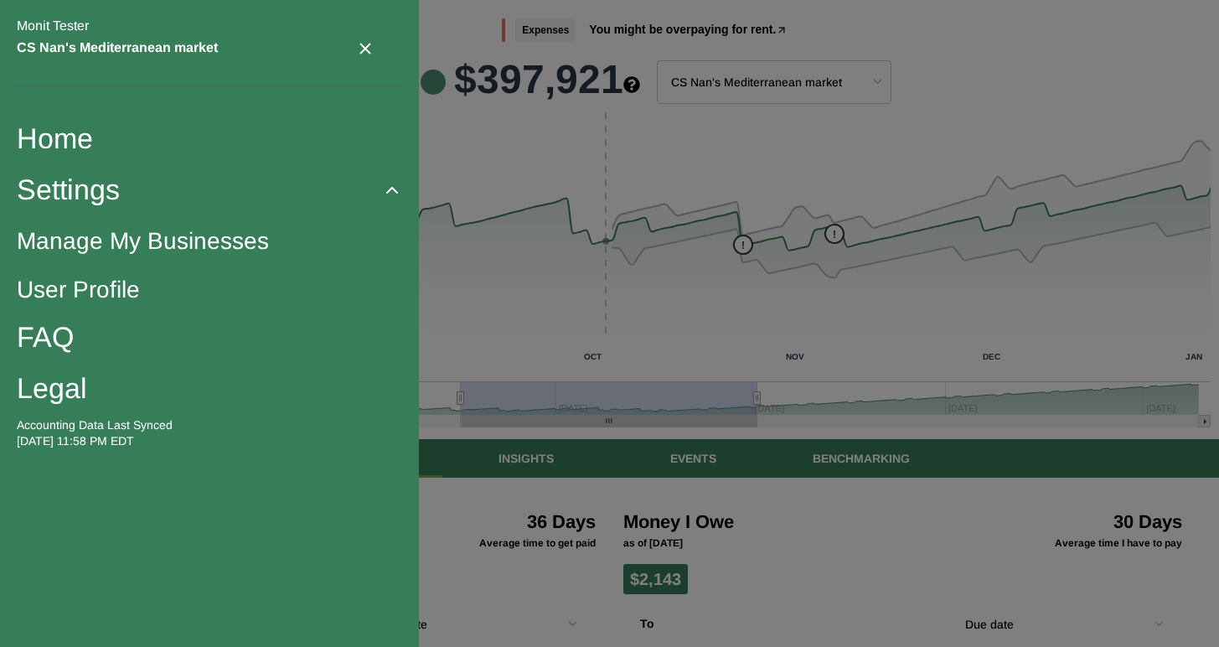 The width and height of the screenshot is (1219, 647). Describe the element at coordinates (209, 388) in the screenshot. I see `a: Legal` at that location.